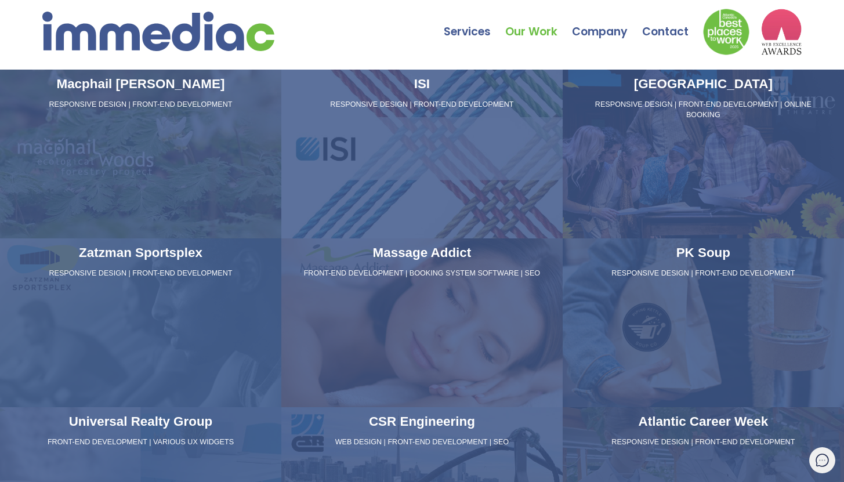  Describe the element at coordinates (140, 422) in the screenshot. I see `h3: Universal Realty Group` at that location.